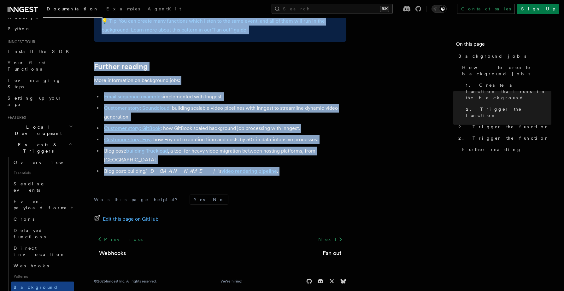 Image resolution: width=564 pixels, height=291 pixels. Describe the element at coordinates (120, 239) in the screenshot. I see `a: Previous` at that location.